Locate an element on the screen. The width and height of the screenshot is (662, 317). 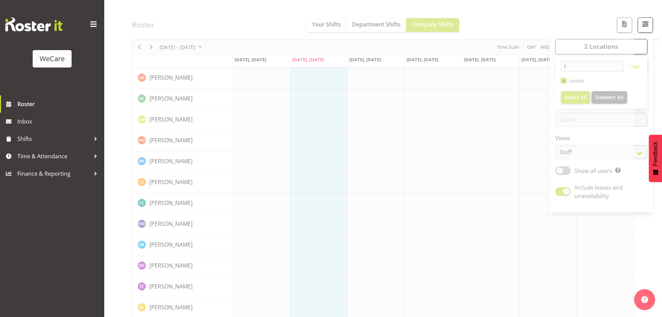
a: Clear is located at coordinates (634, 67).